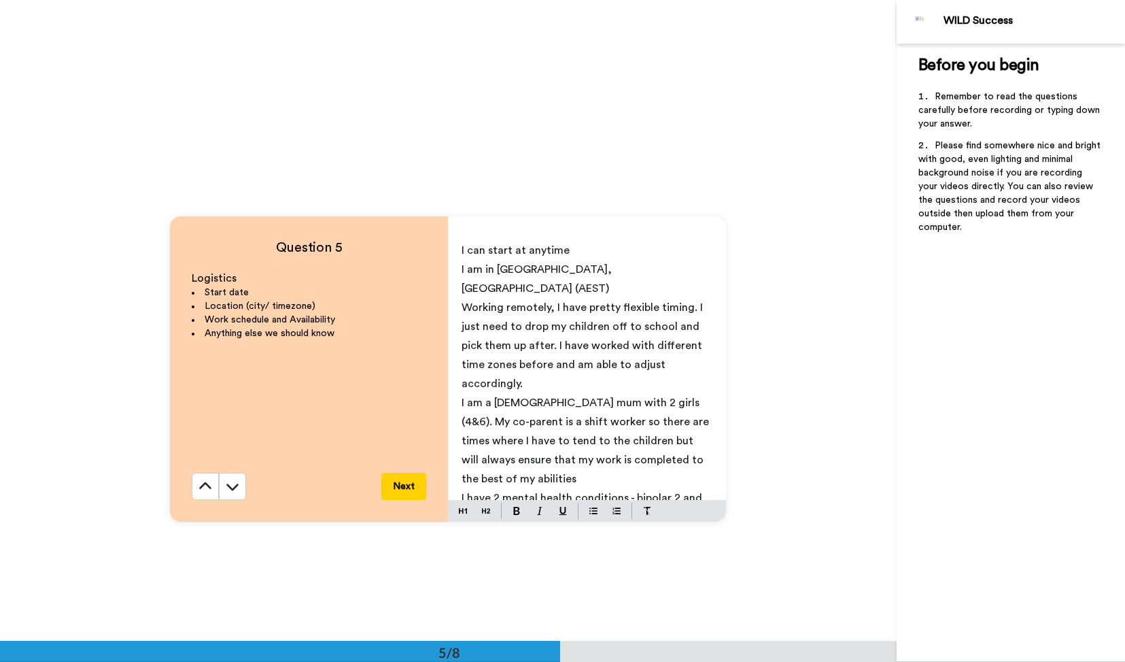 Image resolution: width=1125 pixels, height=662 pixels. I want to click on div: 5/8, so click(449, 652).